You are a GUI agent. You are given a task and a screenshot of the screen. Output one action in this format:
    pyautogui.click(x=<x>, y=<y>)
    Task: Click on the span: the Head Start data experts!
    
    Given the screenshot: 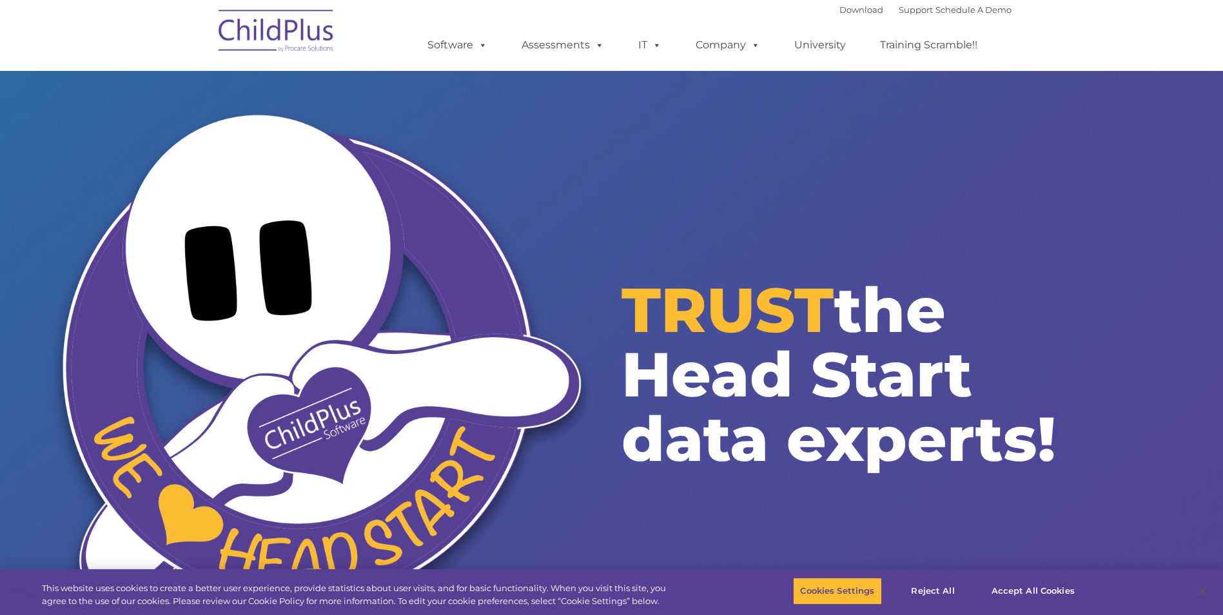 What is the action you would take?
    pyautogui.click(x=839, y=374)
    